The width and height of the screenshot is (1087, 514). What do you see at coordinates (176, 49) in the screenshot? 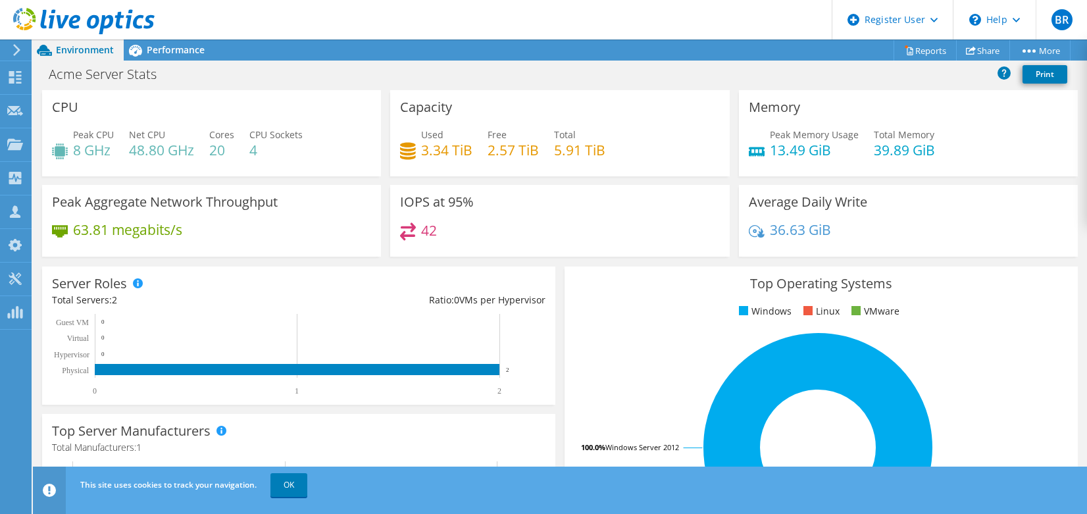
I see `span: Performance` at bounding box center [176, 49].